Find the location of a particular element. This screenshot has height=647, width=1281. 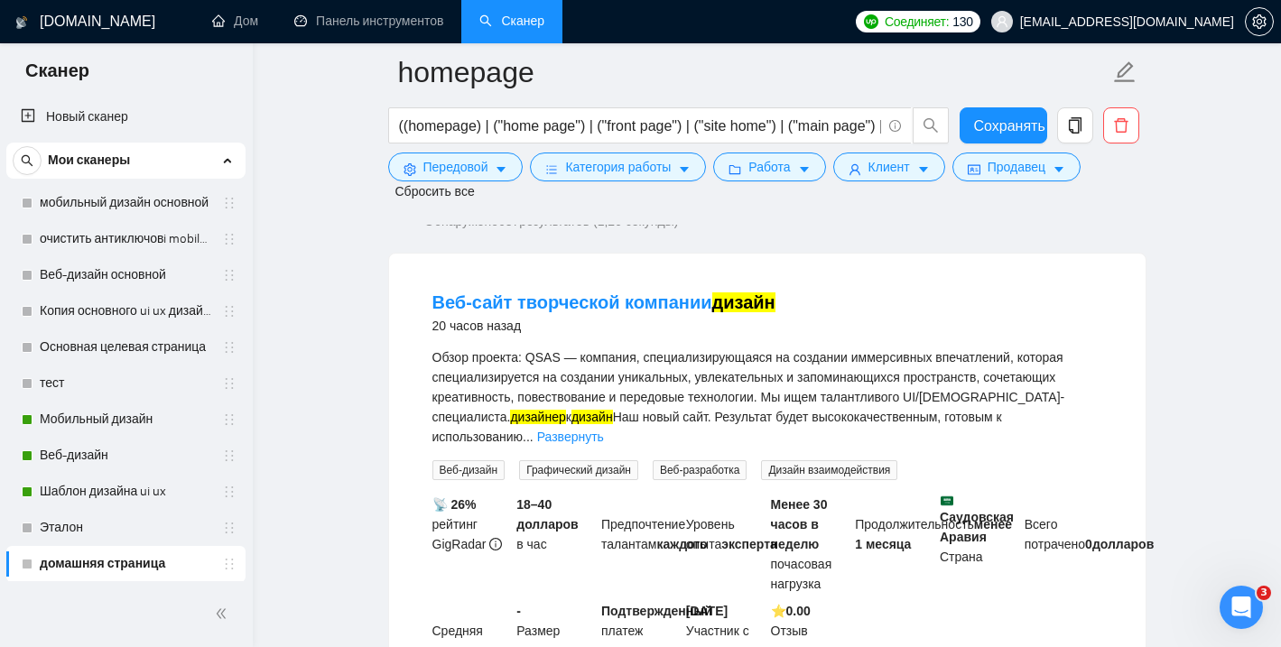

font: Мои сканеры is located at coordinates (88, 160).